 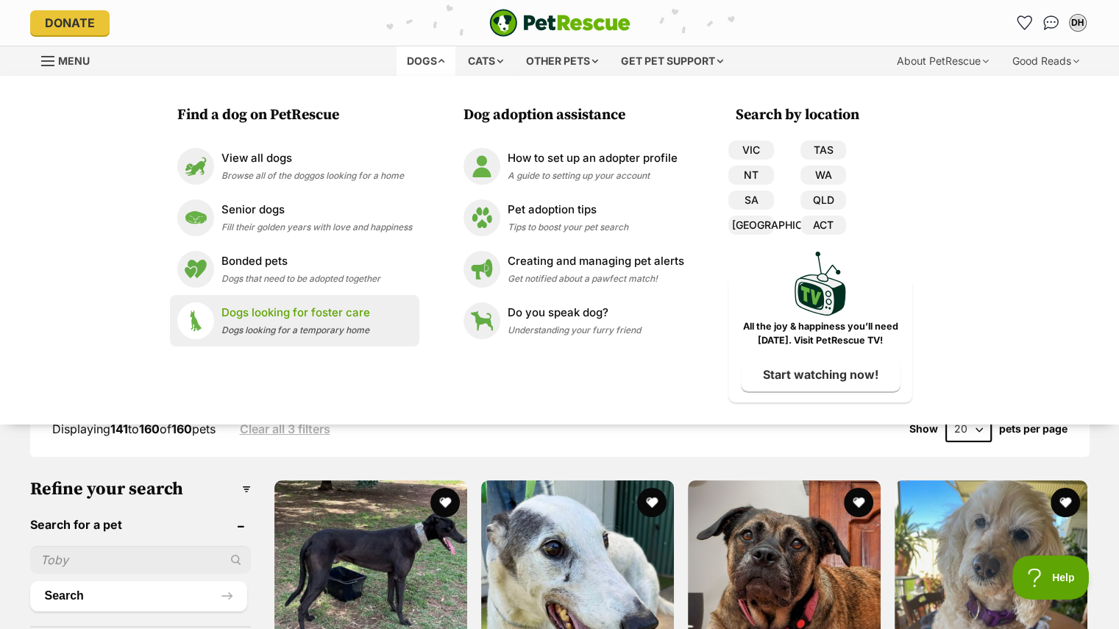 What do you see at coordinates (482, 166) in the screenshot?
I see `img: How to set up an adopter profile` at bounding box center [482, 166].